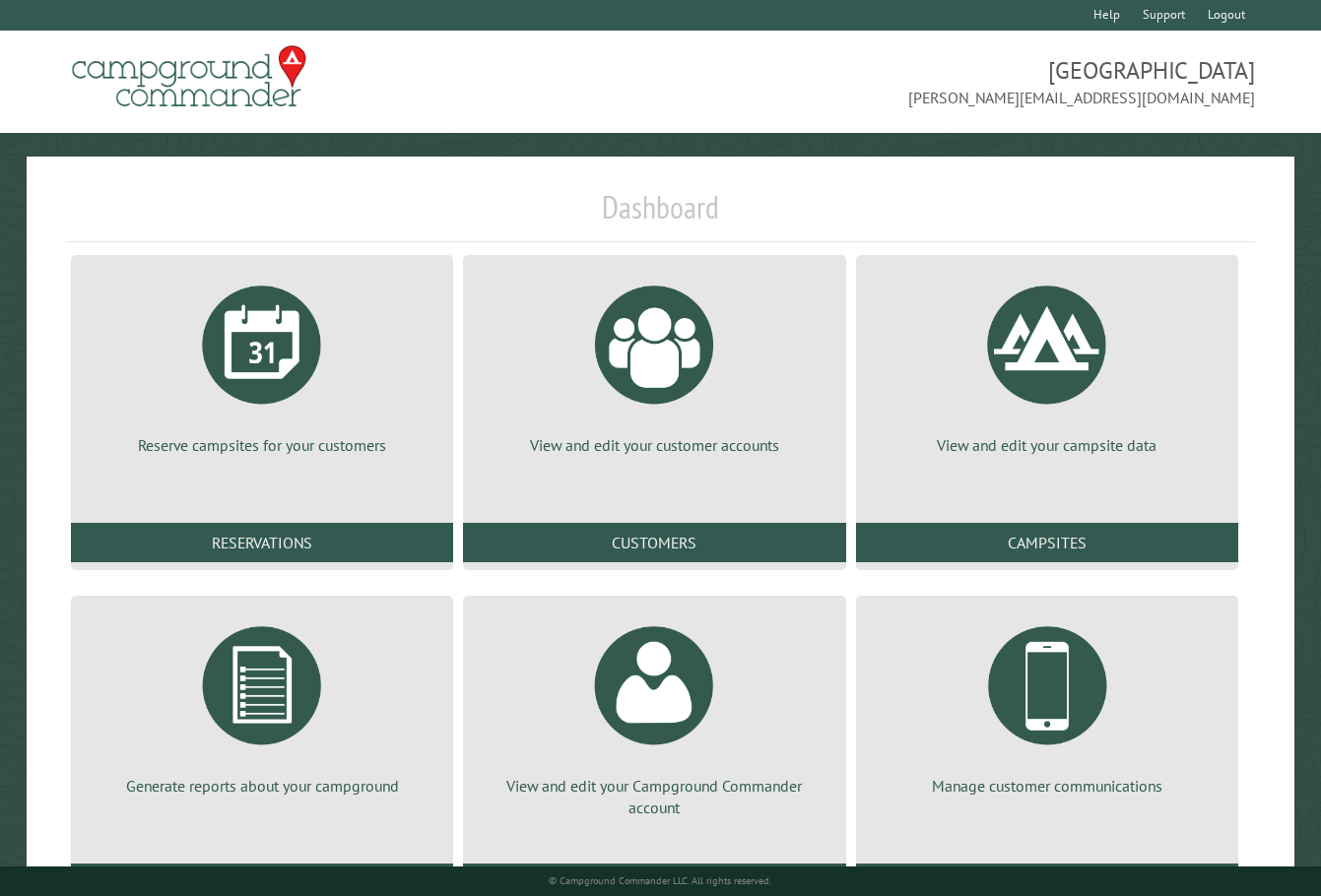  I want to click on img: Campground Commander, so click(190, 77).